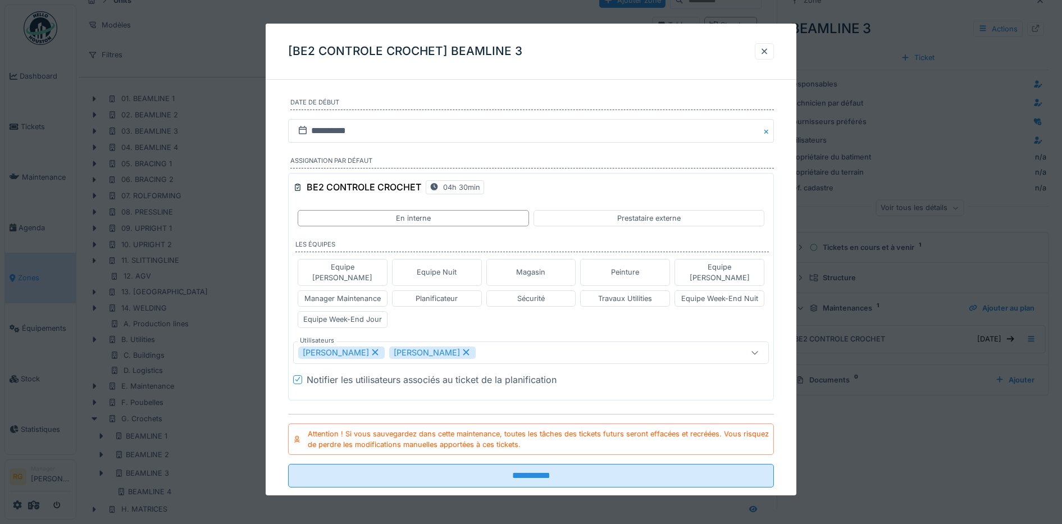 This screenshot has height=524, width=1062. Describe the element at coordinates (531, 298) in the screenshot. I see `div: Sécurité` at that location.